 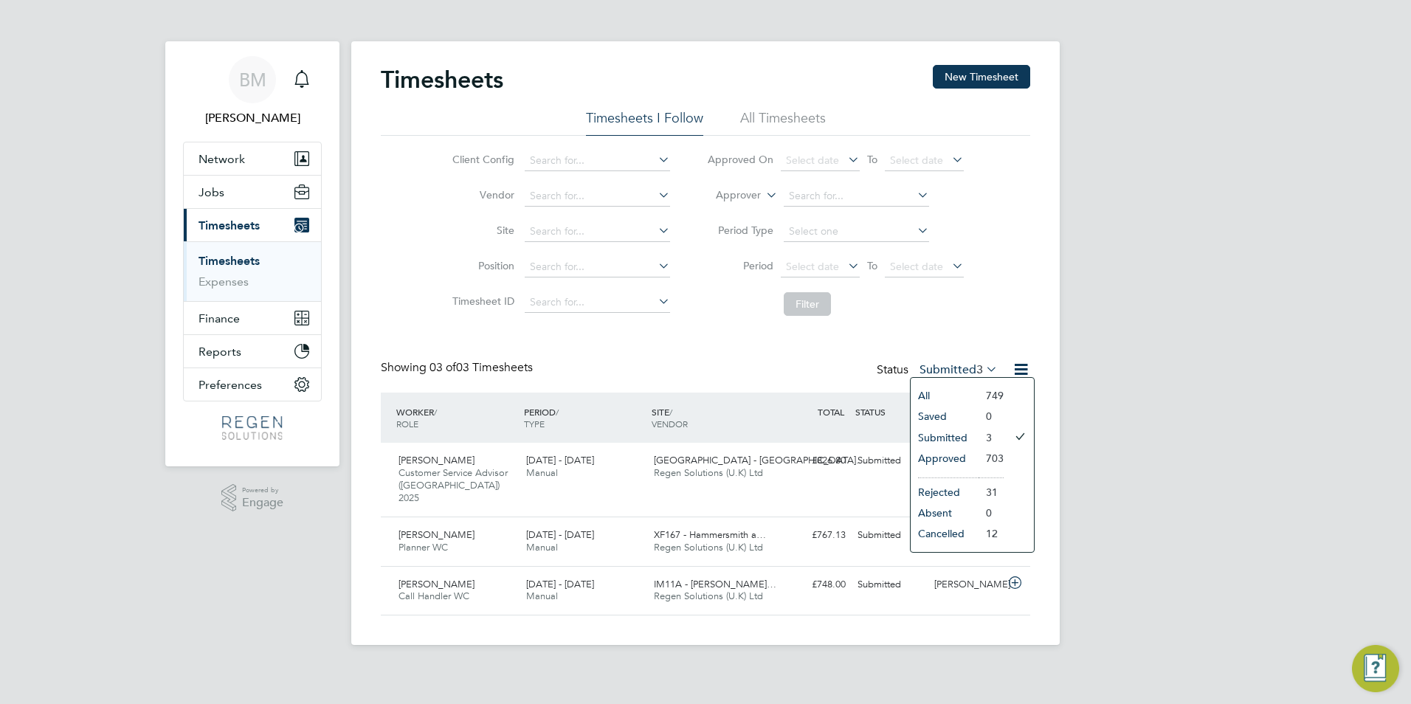 I want to click on button: Jobs, so click(x=252, y=192).